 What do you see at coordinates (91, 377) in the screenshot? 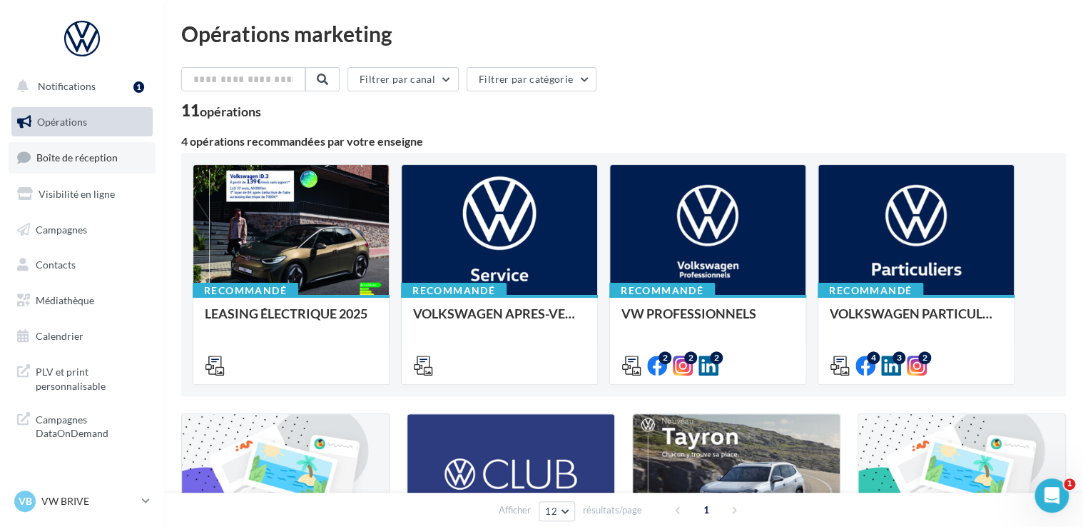
I see `span: PLV et print personnalisable` at bounding box center [91, 377].